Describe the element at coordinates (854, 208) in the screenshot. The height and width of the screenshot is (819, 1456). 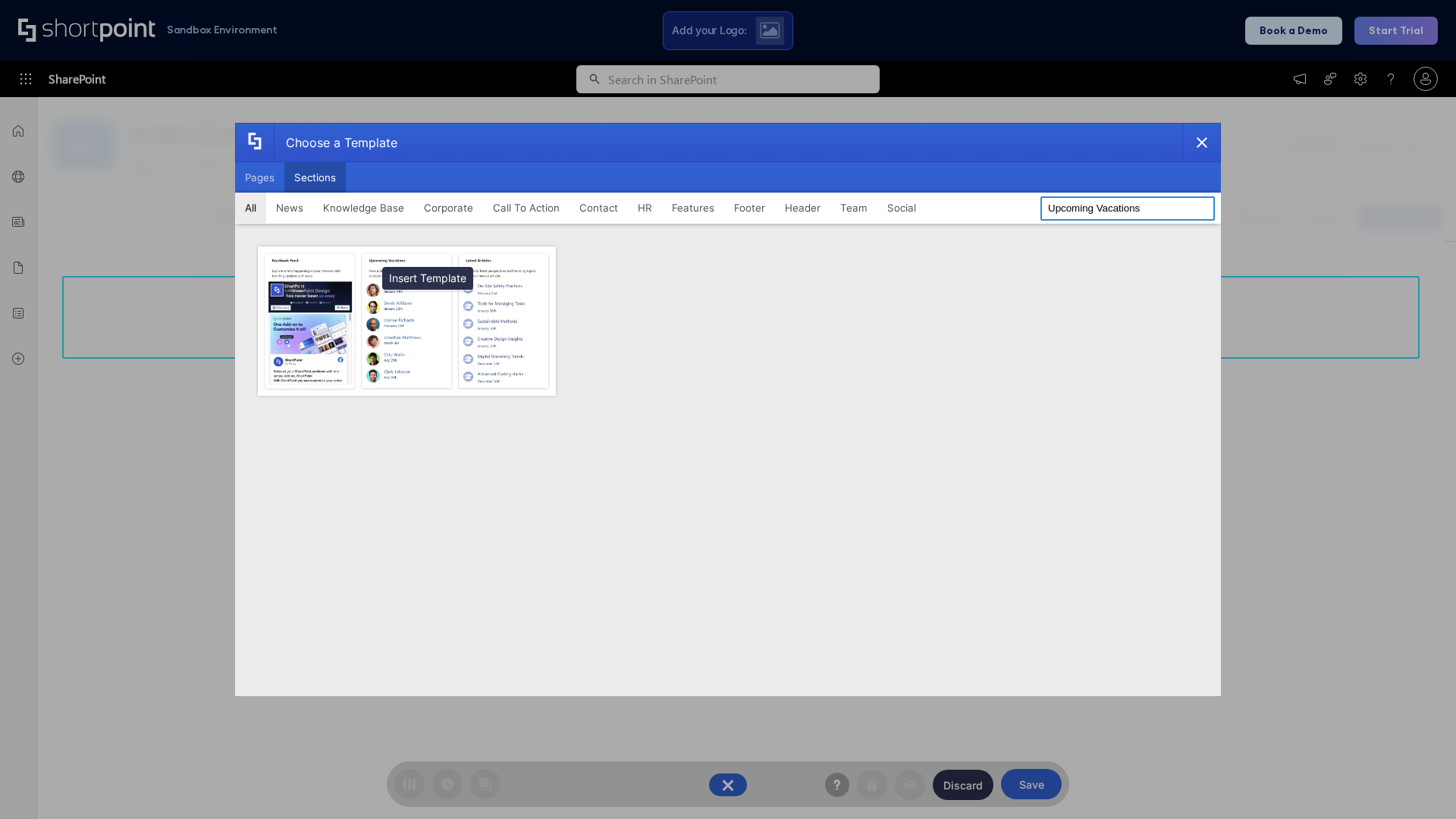
I see `button: Team` at that location.